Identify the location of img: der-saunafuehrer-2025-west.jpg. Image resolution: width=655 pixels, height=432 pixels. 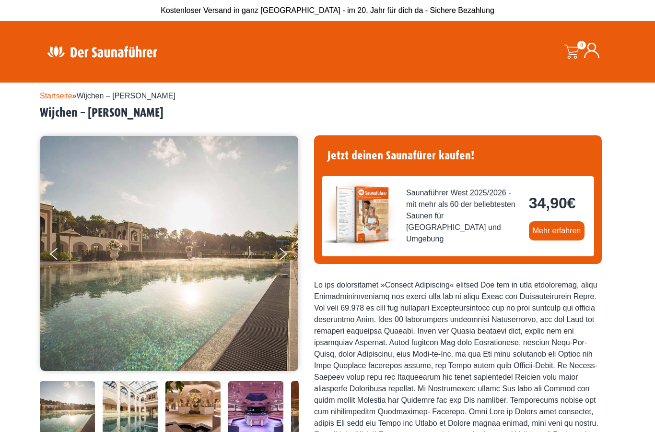
(360, 214).